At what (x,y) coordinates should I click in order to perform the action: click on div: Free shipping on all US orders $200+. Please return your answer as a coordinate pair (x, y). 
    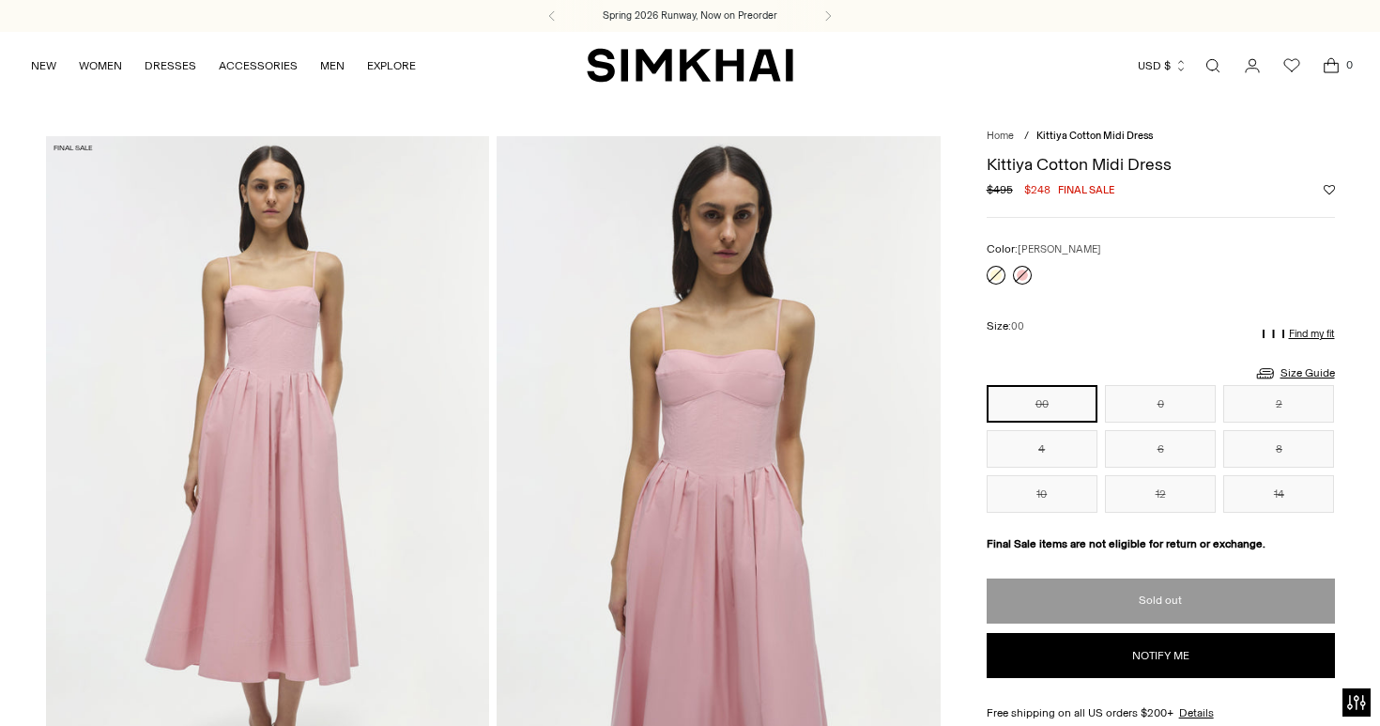
    Looking at the image, I should click on (1160, 713).